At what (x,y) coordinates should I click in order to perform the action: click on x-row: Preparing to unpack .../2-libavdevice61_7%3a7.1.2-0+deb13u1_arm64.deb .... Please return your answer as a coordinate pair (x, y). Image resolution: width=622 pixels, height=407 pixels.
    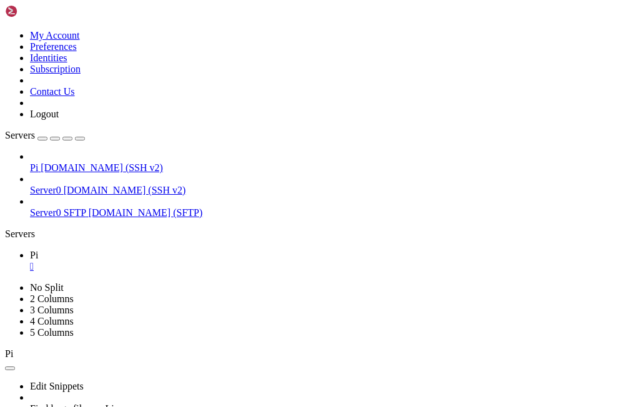
    Looking at the image, I should click on (301, 21).